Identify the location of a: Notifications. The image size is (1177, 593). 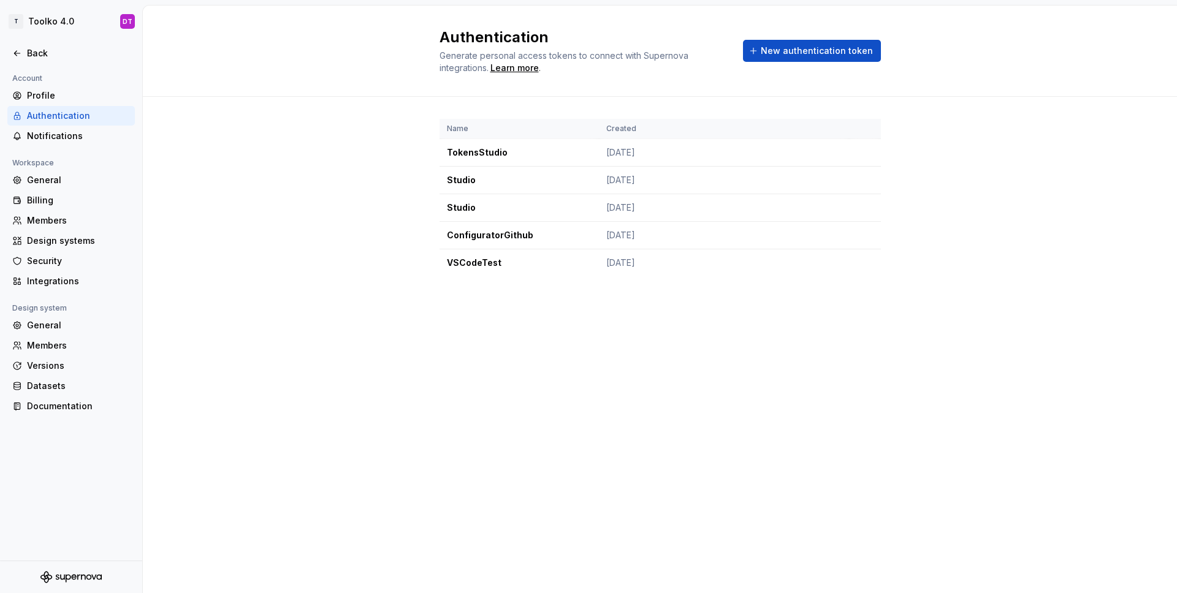
(71, 136).